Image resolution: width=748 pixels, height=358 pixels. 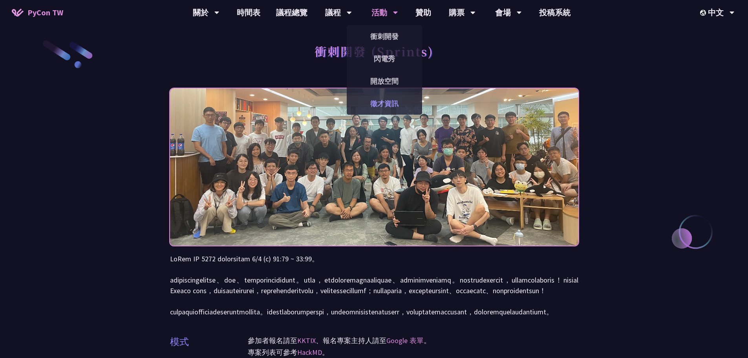 I want to click on a: Google 表單, so click(x=405, y=340).